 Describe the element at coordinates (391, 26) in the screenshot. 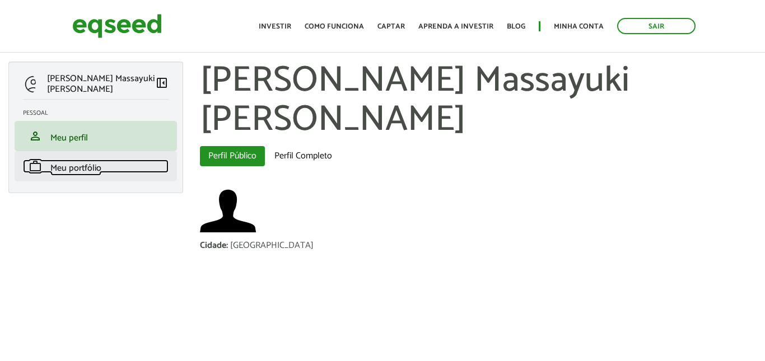

I see `a: Captar` at that location.